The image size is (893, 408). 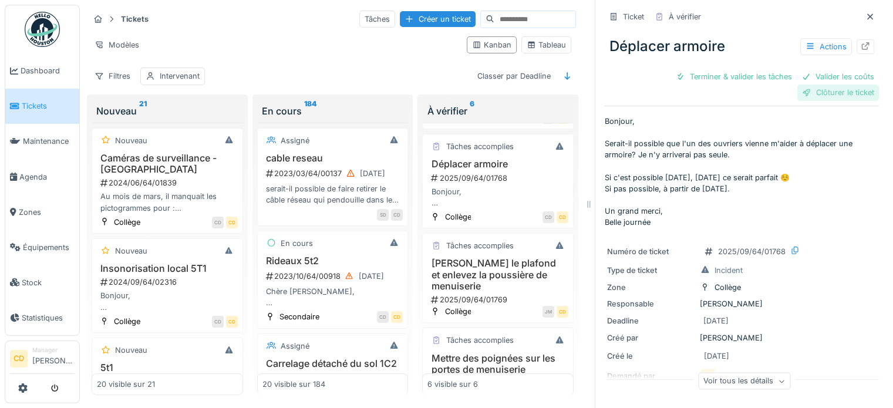 What do you see at coordinates (42, 177) in the screenshot?
I see `a: Agenda` at bounding box center [42, 177].